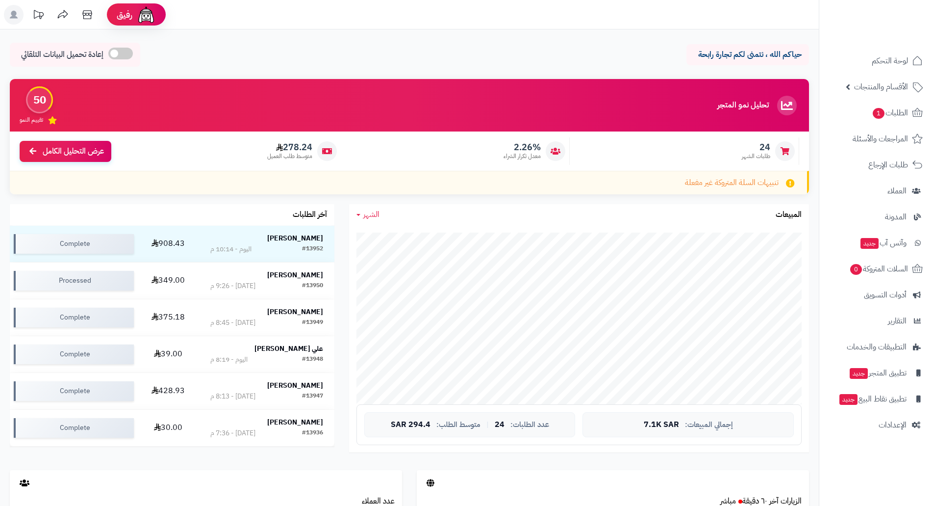  What do you see at coordinates (146, 15) in the screenshot?
I see `img: ai-face.png` at bounding box center [146, 15].